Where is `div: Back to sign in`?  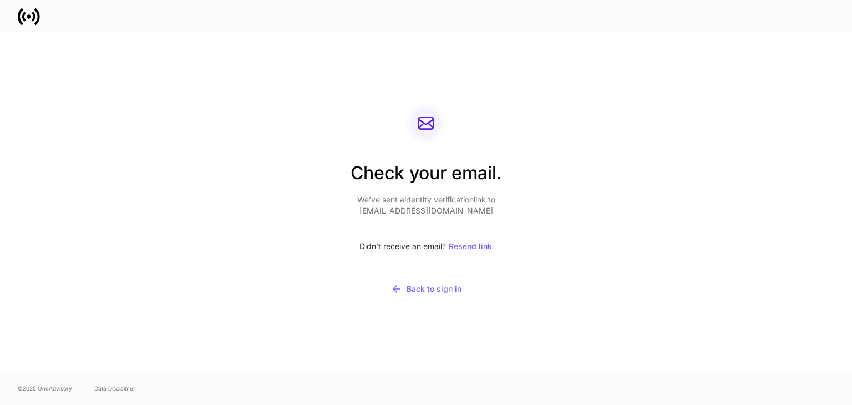 div: Back to sign in is located at coordinates (426, 289).